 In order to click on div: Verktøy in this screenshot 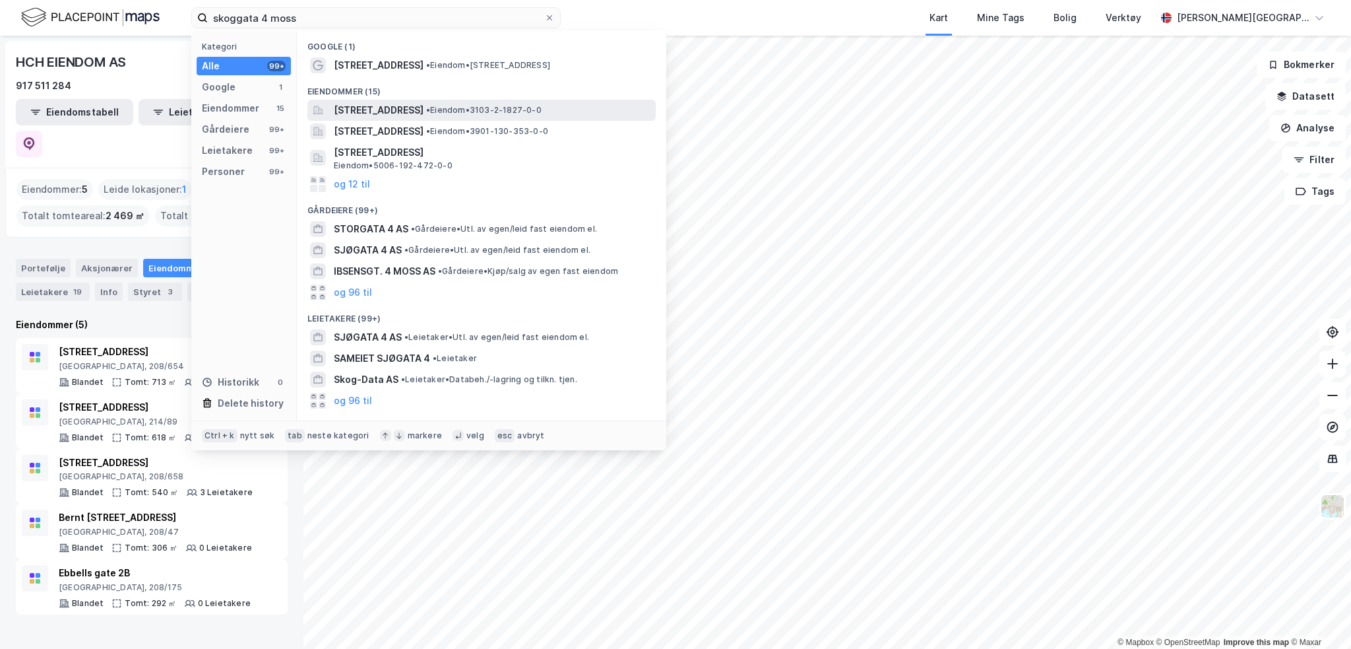, I will do `click(1124, 18)`.